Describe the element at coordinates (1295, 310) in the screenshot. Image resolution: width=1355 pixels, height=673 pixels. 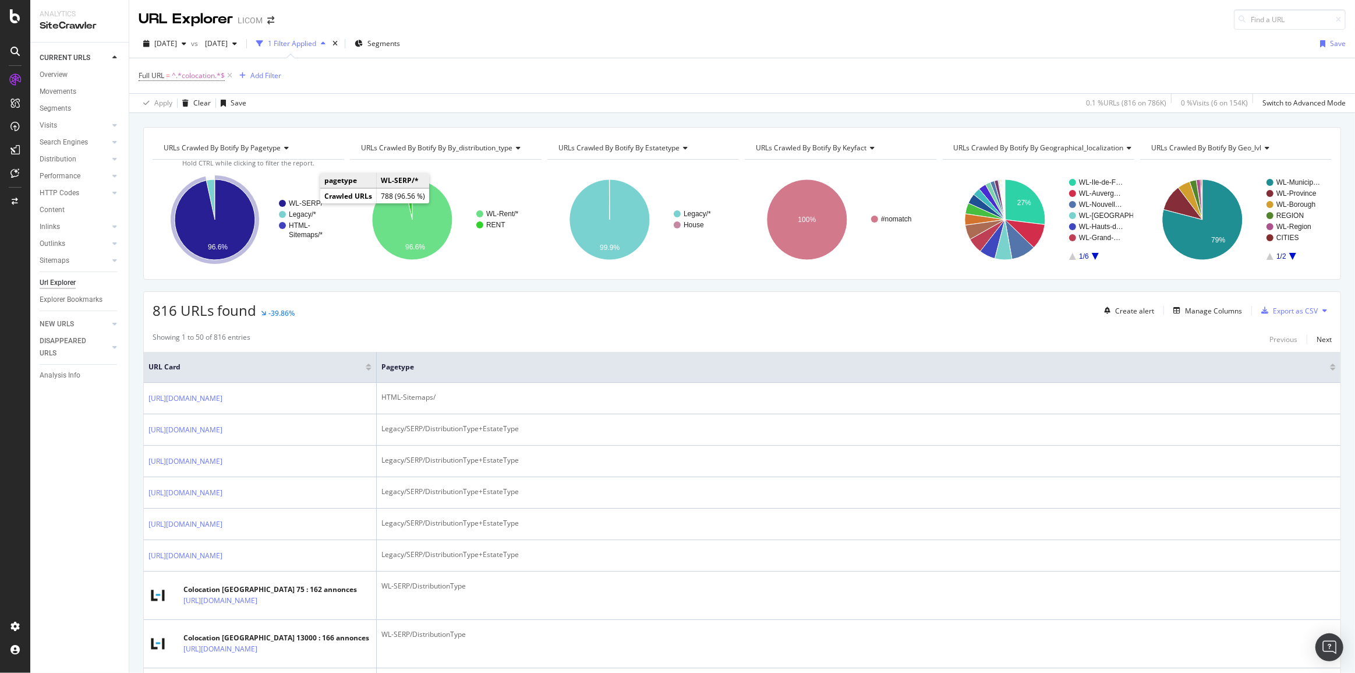
I see `div: Export as CSV` at that location.